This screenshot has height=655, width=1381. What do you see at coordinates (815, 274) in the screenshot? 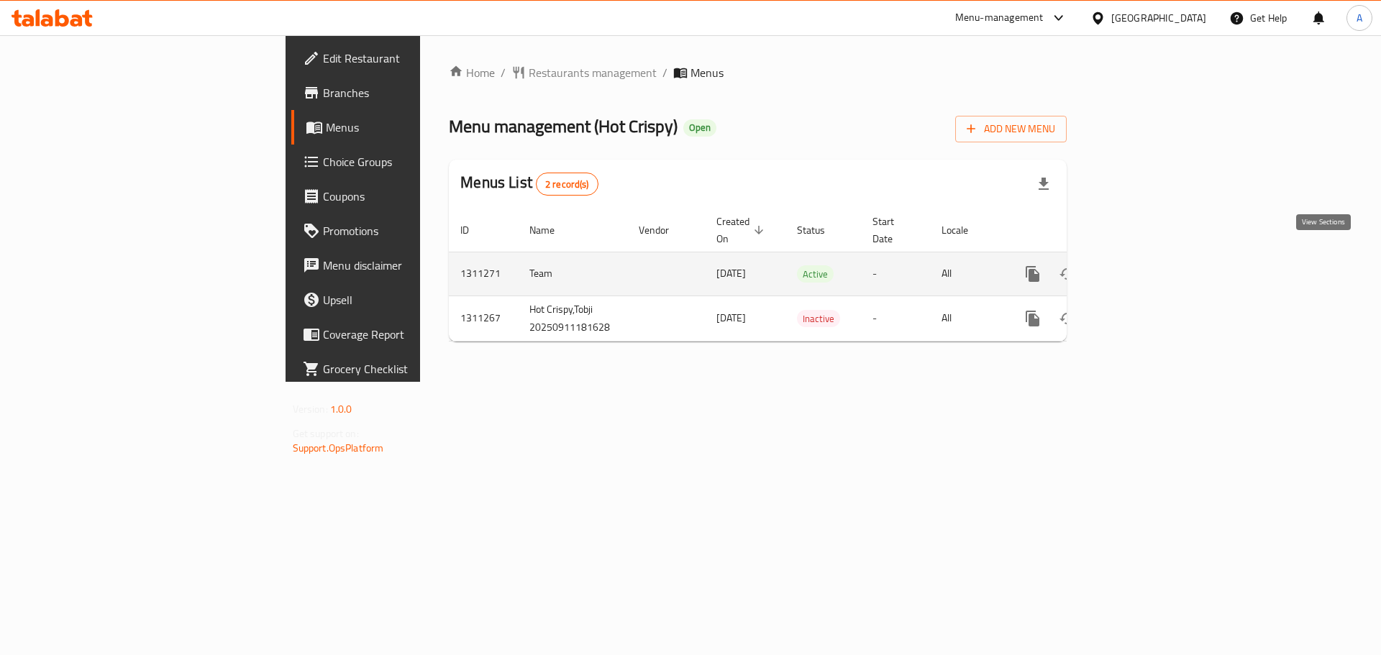
I see `div: Active` at bounding box center [815, 274].